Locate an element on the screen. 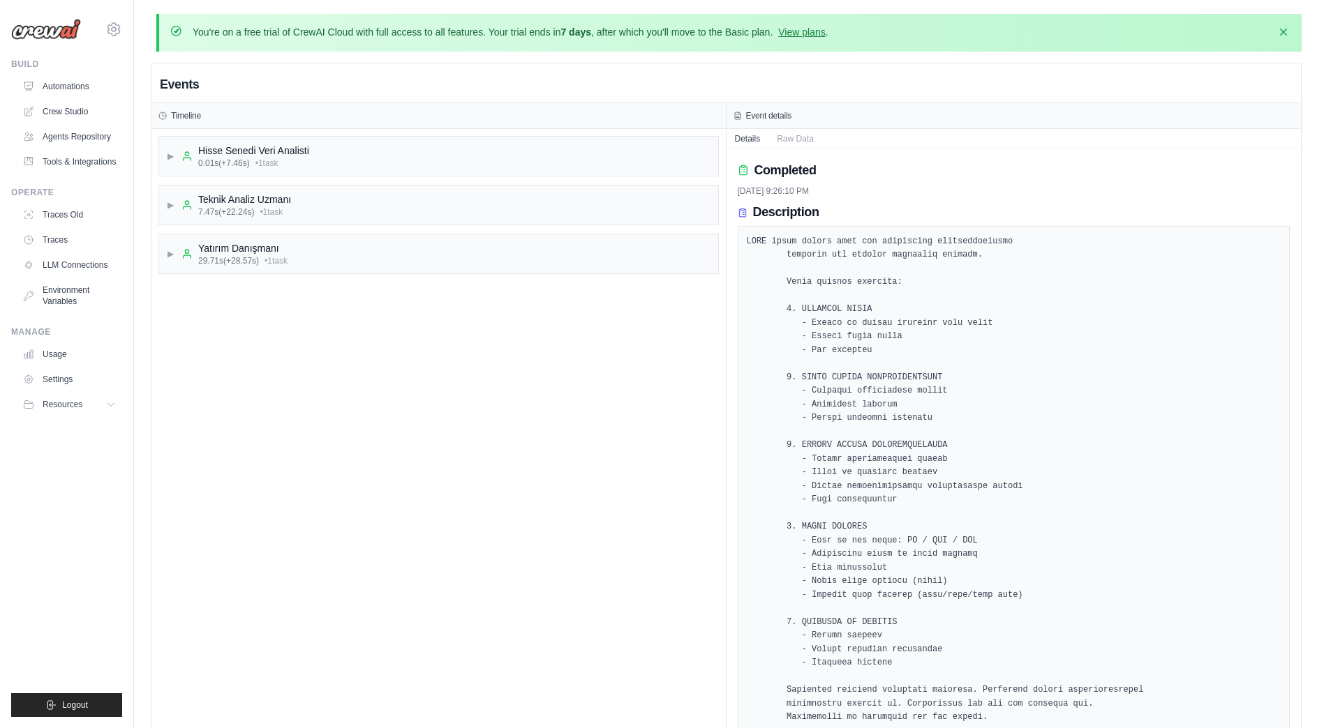 This screenshot has height=728, width=1324. a: Environment Variables is located at coordinates (69, 296).